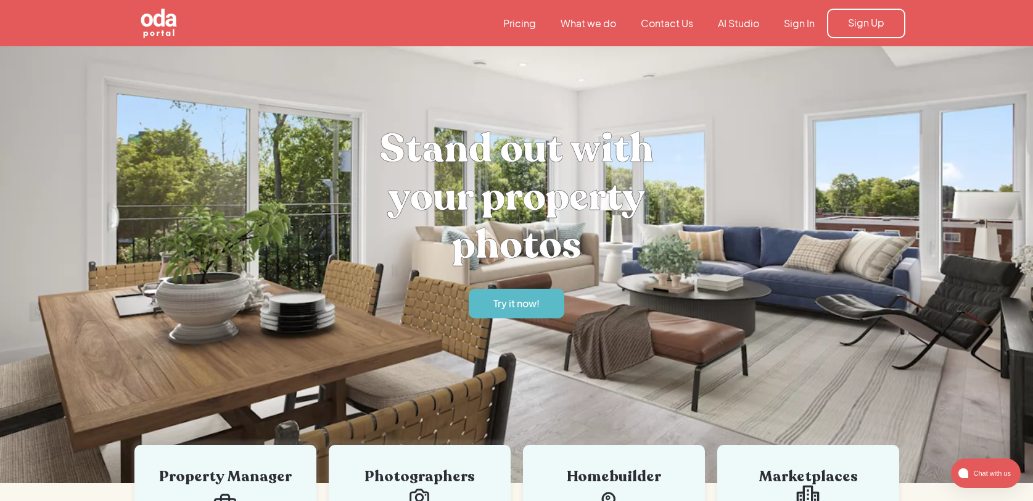 The height and width of the screenshot is (501, 1033). I want to click on a: What we do, so click(588, 23).